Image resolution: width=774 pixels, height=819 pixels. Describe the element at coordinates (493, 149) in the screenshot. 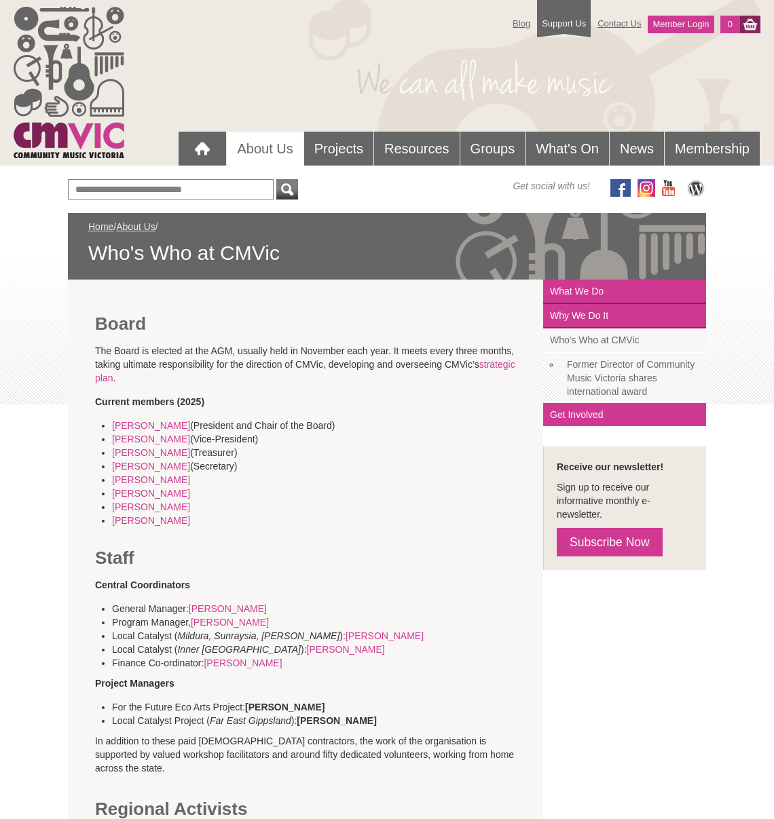

I see `a: Groups` at that location.